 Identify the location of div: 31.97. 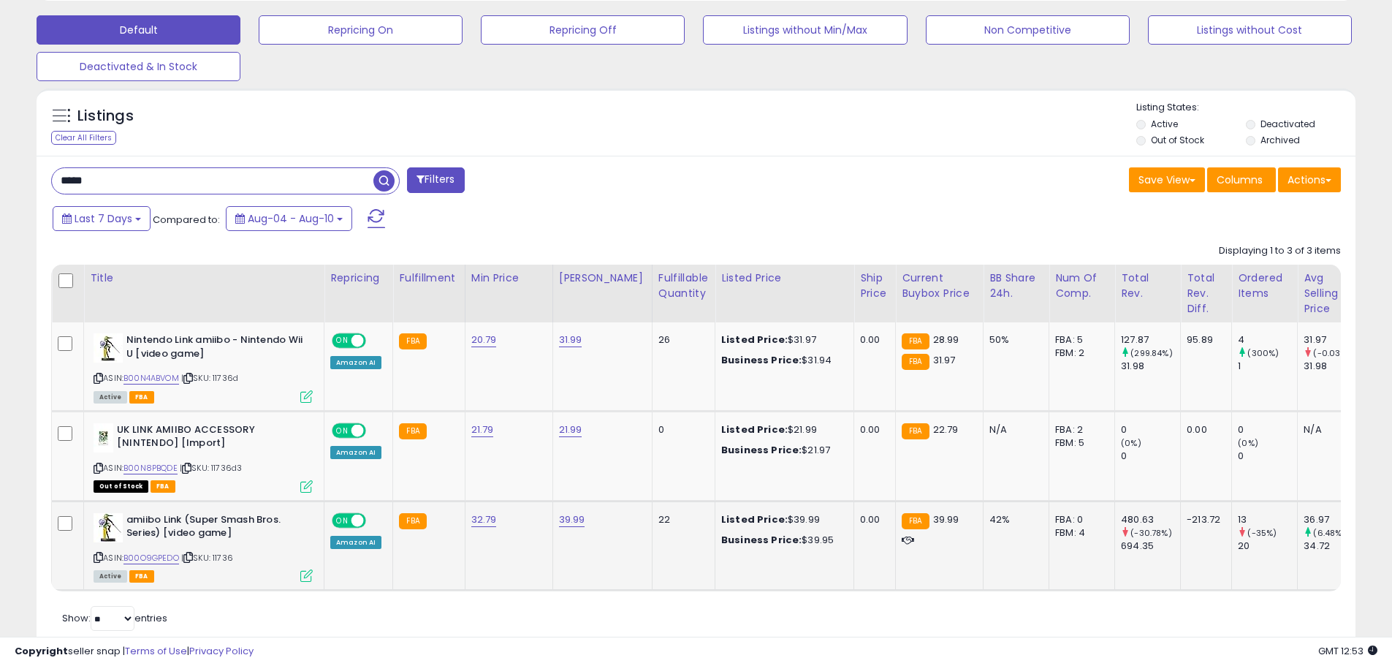
(1333, 340).